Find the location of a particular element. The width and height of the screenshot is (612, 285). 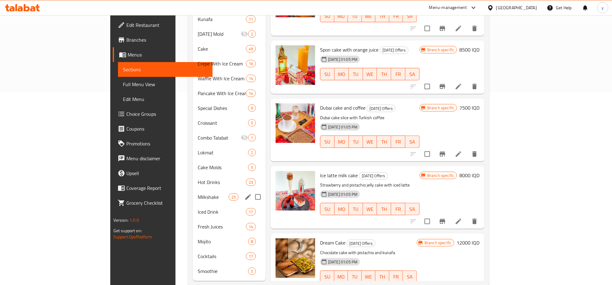

div: Crepe With Ice Cream16 is located at coordinates (229, 64).